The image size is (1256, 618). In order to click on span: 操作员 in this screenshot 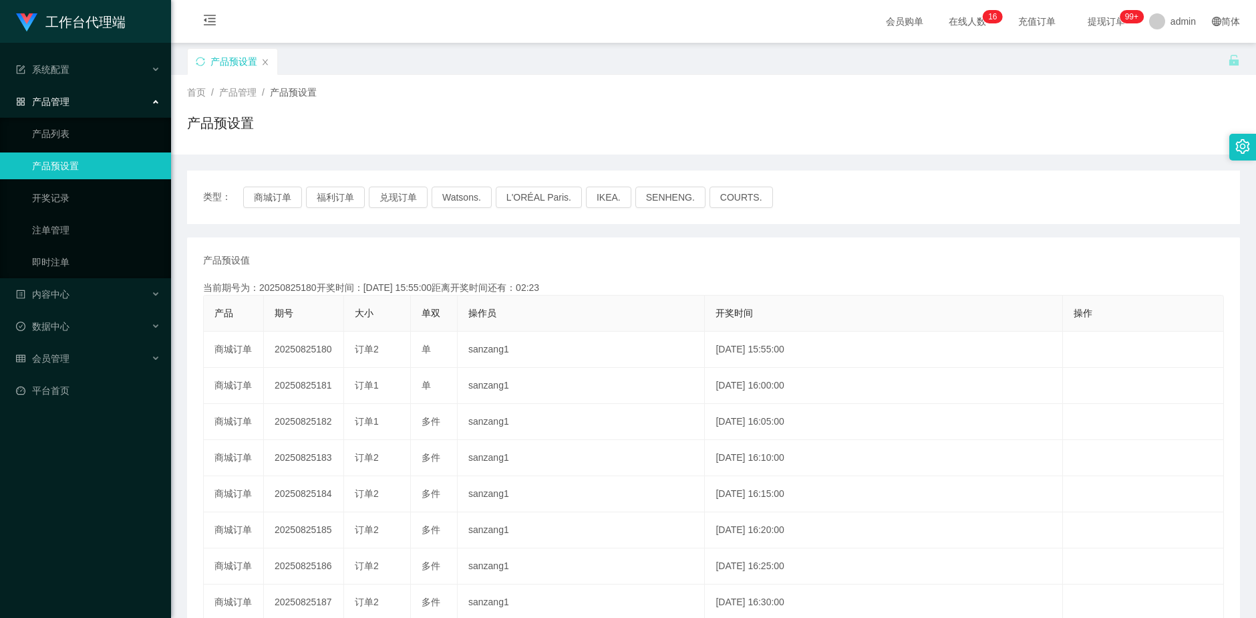, I will do `click(483, 313)`.